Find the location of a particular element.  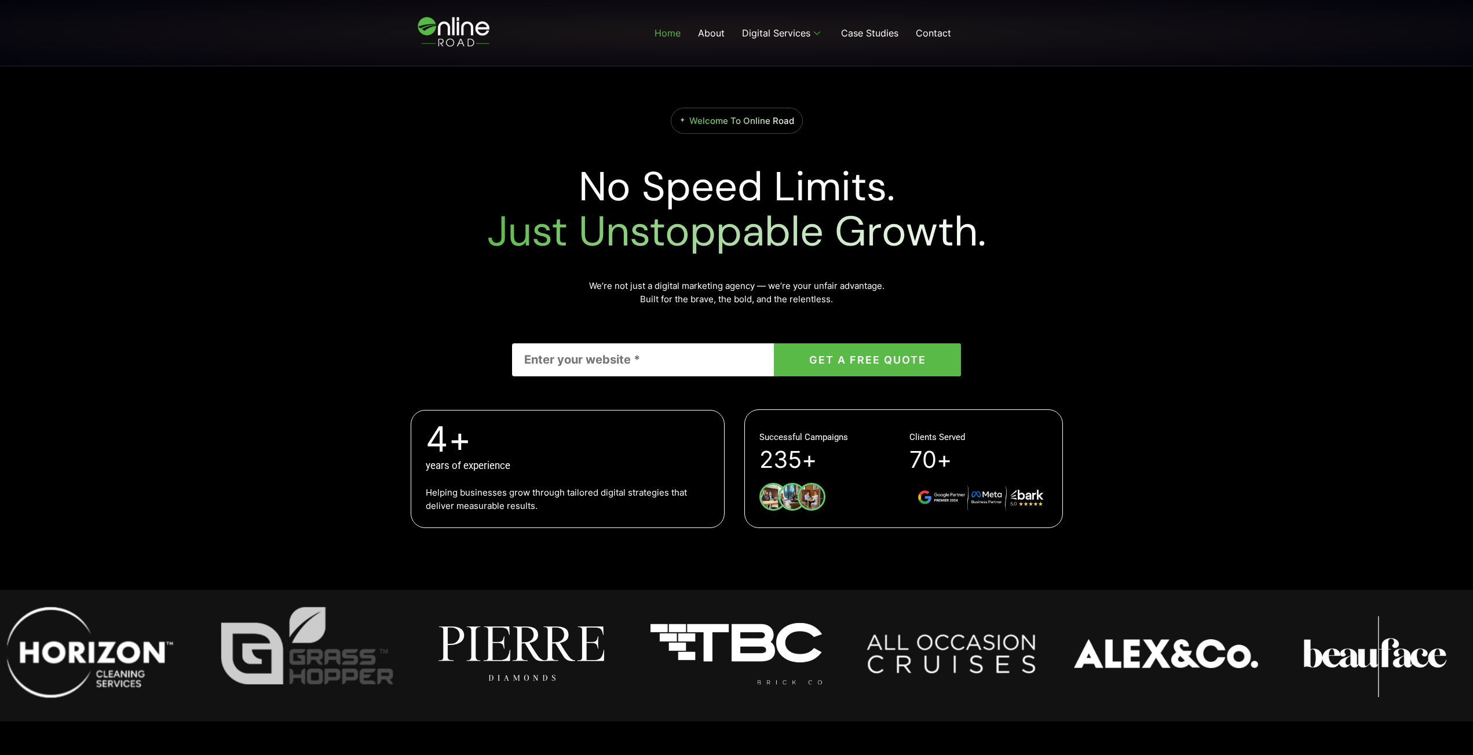

img: ALEX_Co-logo-1 is located at coordinates (1166, 654).